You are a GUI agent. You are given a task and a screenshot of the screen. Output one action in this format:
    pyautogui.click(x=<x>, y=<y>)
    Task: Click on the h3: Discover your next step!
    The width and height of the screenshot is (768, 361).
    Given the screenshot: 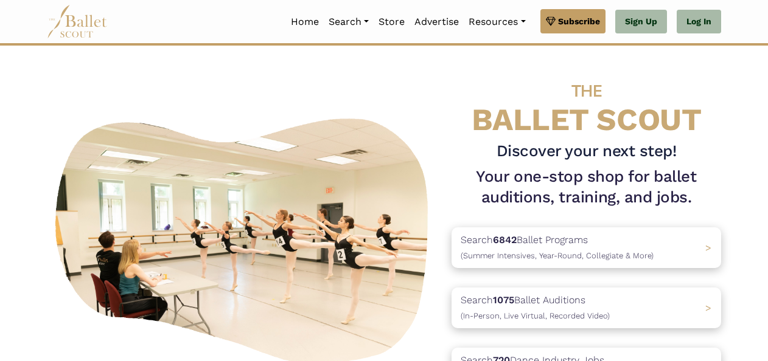 What is the action you would take?
    pyautogui.click(x=586, y=151)
    